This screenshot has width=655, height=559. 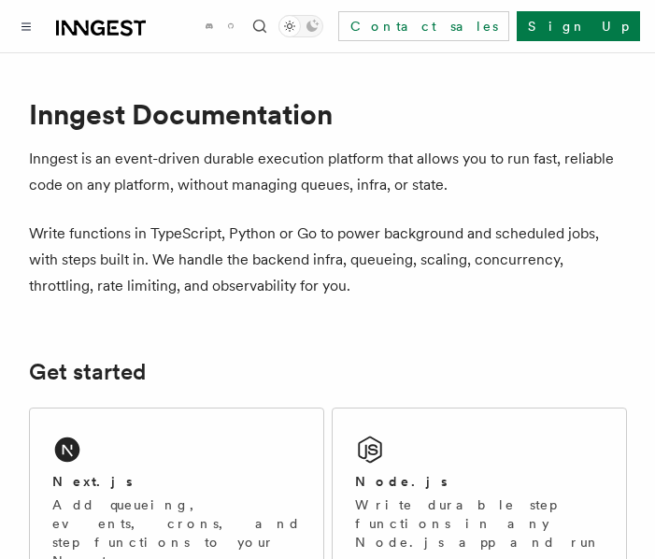 I want to click on h2: Next.js, so click(x=92, y=481).